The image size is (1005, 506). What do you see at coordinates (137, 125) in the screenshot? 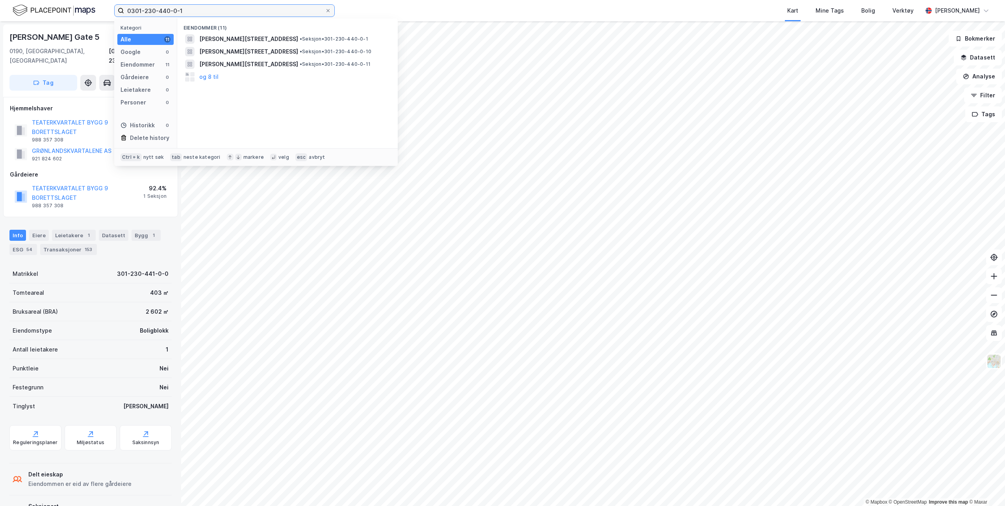
I see `div: Historikk` at bounding box center [137, 125].